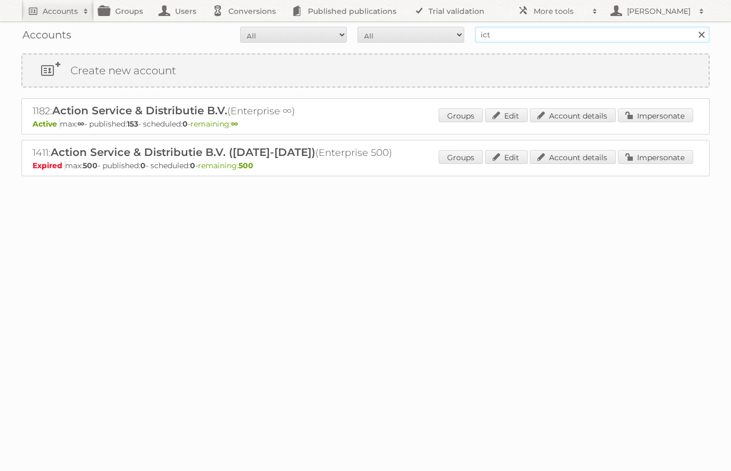 The height and width of the screenshot is (471, 731). Describe the element at coordinates (140, 110) in the screenshot. I see `span: Action Service & Distributie B.V.` at that location.